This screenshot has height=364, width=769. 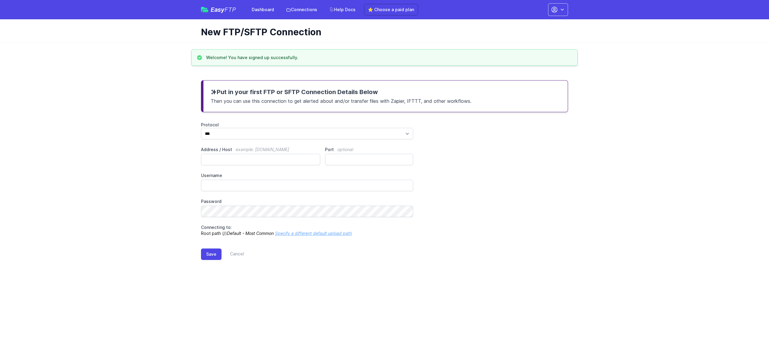 What do you see at coordinates (218, 10) in the screenshot?
I see `a: EasyFTP` at bounding box center [218, 10].